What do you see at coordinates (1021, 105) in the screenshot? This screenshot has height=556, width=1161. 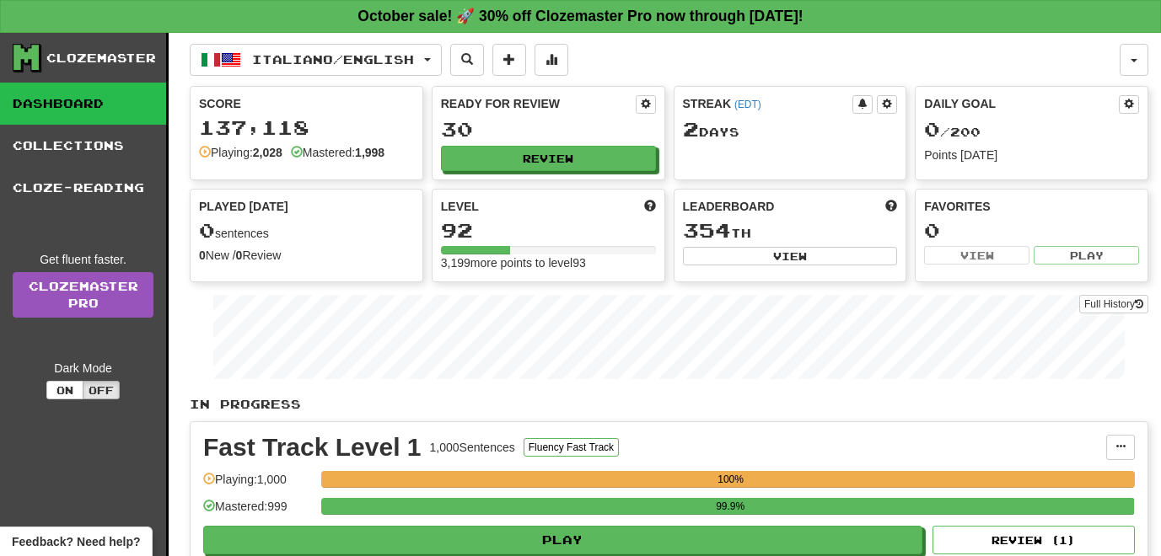 I see `div: Daily Goal` at bounding box center [1021, 105].